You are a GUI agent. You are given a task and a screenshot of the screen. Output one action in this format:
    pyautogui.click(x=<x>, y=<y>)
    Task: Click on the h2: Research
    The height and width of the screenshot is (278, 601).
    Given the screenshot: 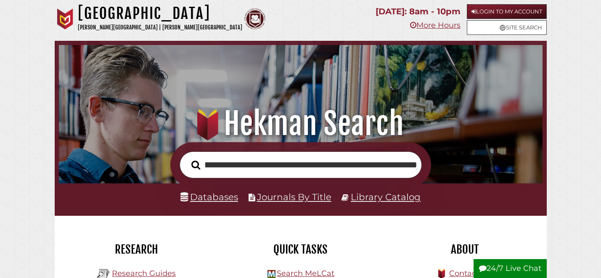 What is the action you would take?
    pyautogui.click(x=137, y=249)
    